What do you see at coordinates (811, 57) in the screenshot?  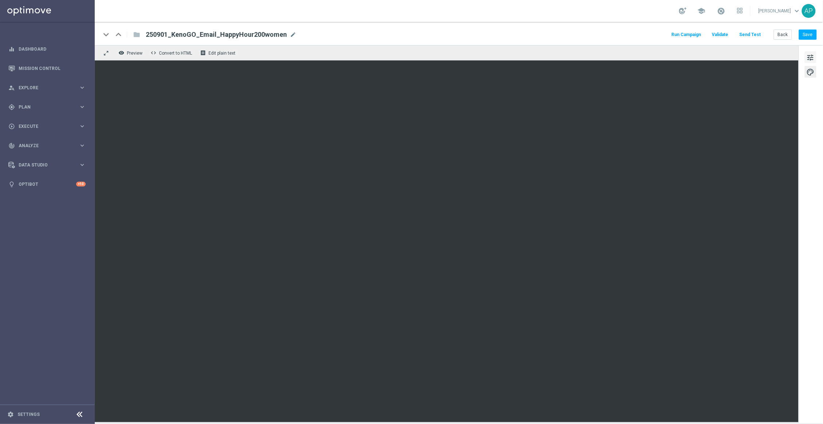 I see `button: tune` at bounding box center [811, 57].